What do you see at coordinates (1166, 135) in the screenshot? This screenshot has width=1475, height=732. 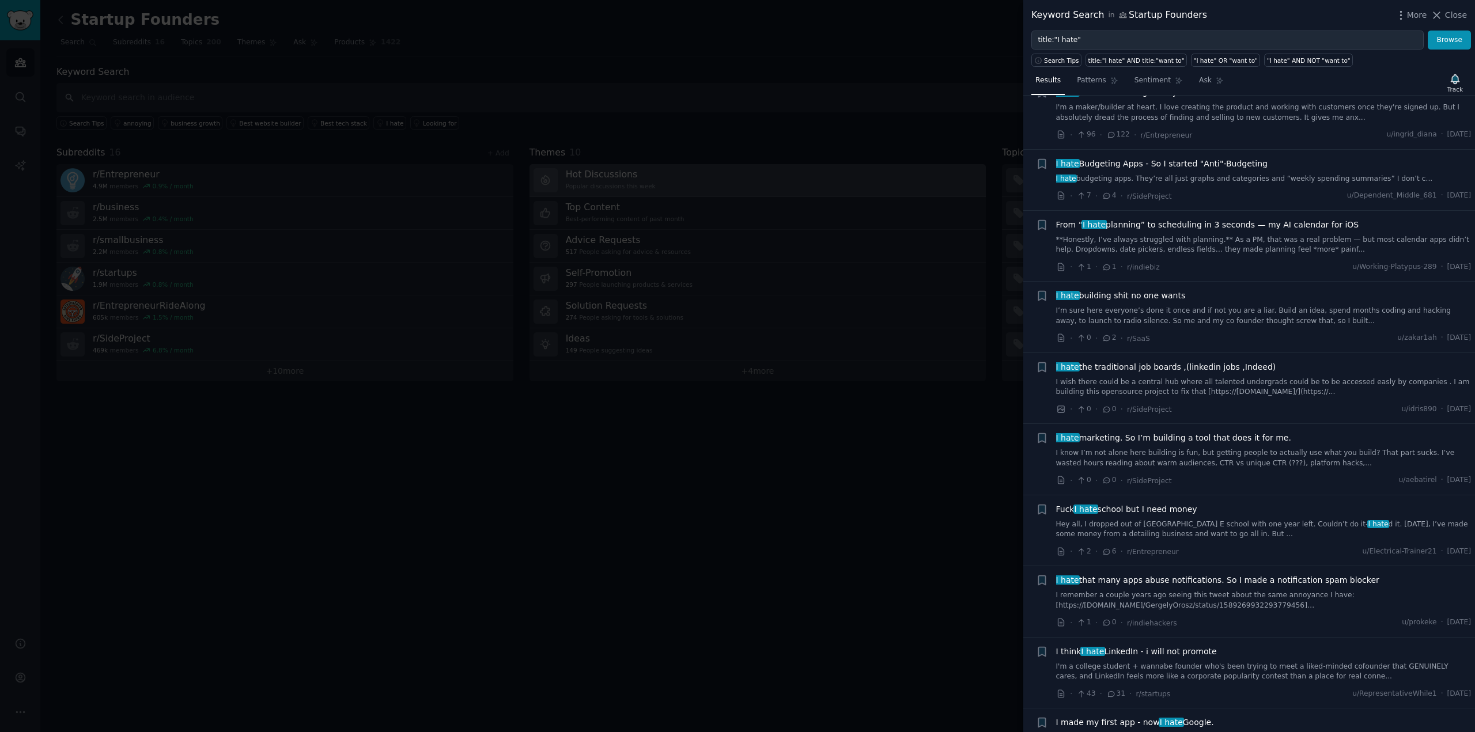 I see `span: r/Entrepreneur` at bounding box center [1166, 135].